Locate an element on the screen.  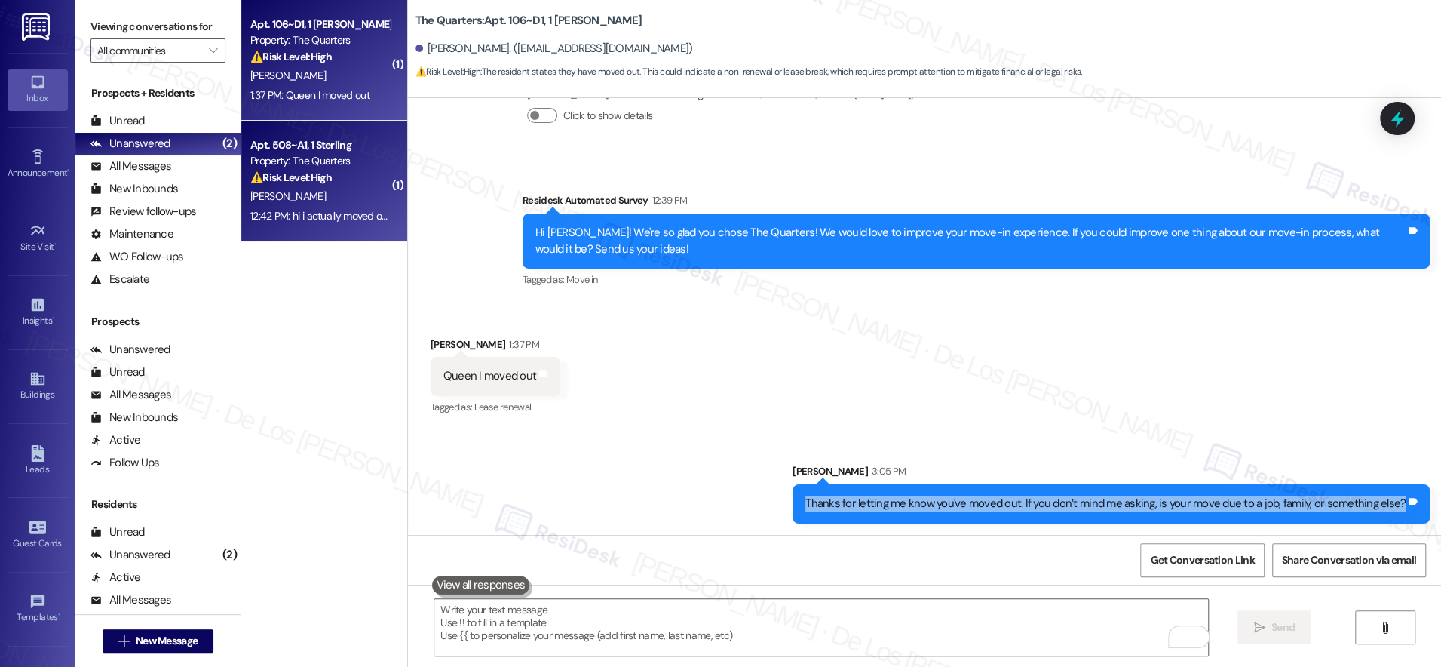
span: Lease renewal is located at coordinates (503, 407).